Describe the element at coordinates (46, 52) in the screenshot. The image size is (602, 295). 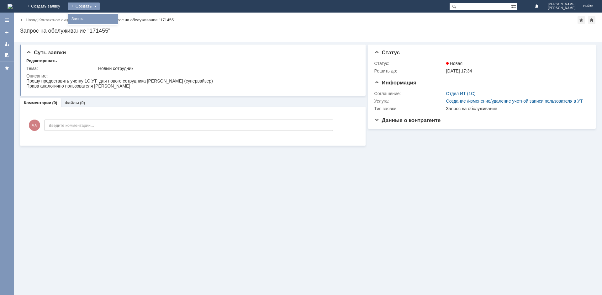
I see `span: Суть заявки` at that location.